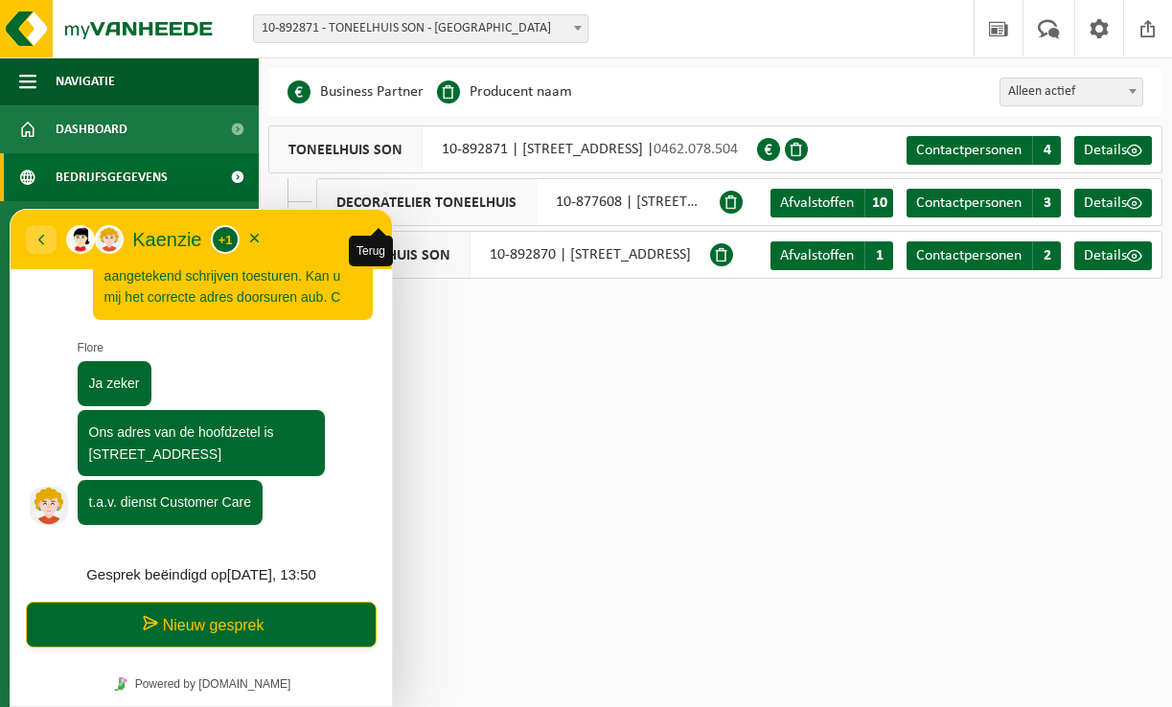 The image size is (1172, 707). I want to click on span: Alleen actief, so click(1071, 92).